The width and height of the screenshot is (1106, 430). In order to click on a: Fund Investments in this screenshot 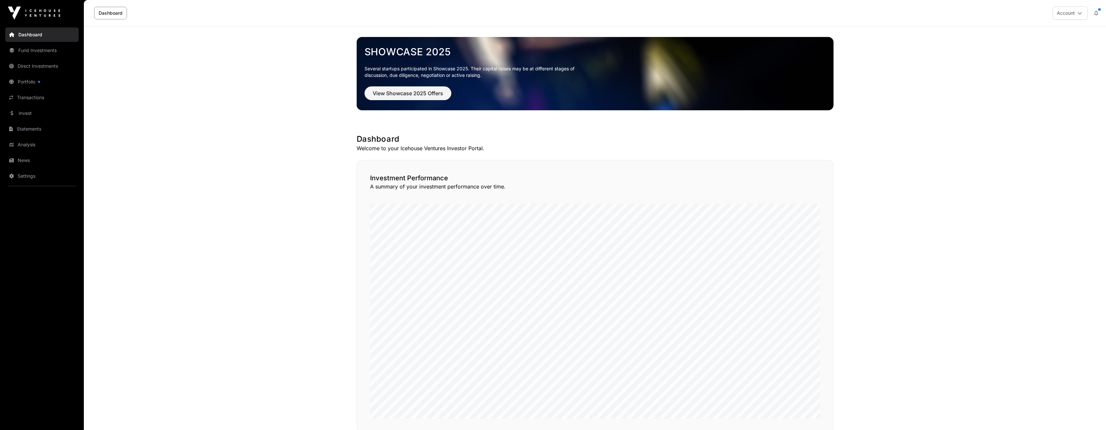, I will do `click(42, 50)`.